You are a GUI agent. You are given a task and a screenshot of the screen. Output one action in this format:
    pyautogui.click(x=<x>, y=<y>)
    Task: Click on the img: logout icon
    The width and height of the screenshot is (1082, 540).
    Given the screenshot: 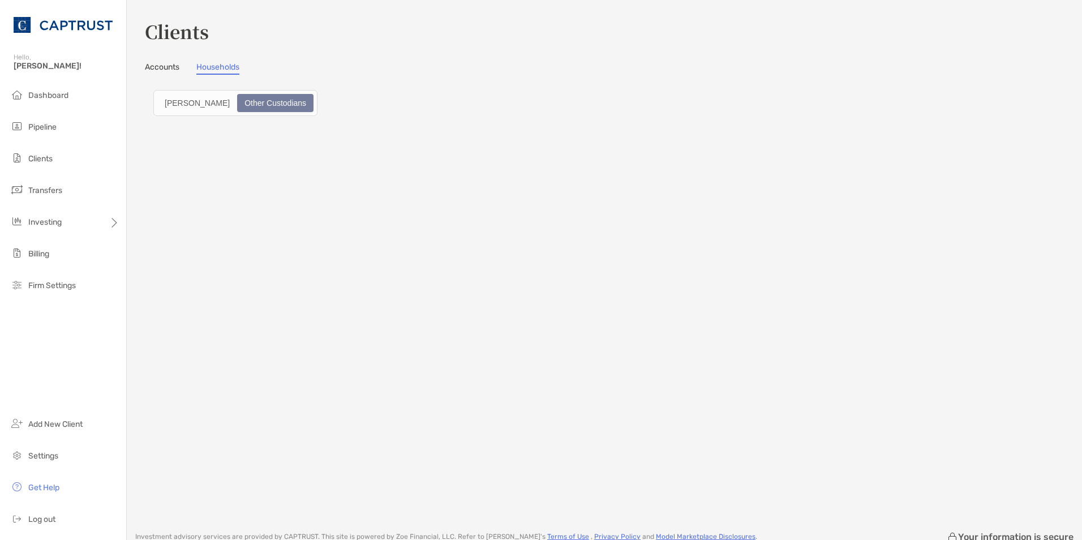 What is the action you would take?
    pyautogui.click(x=17, y=518)
    